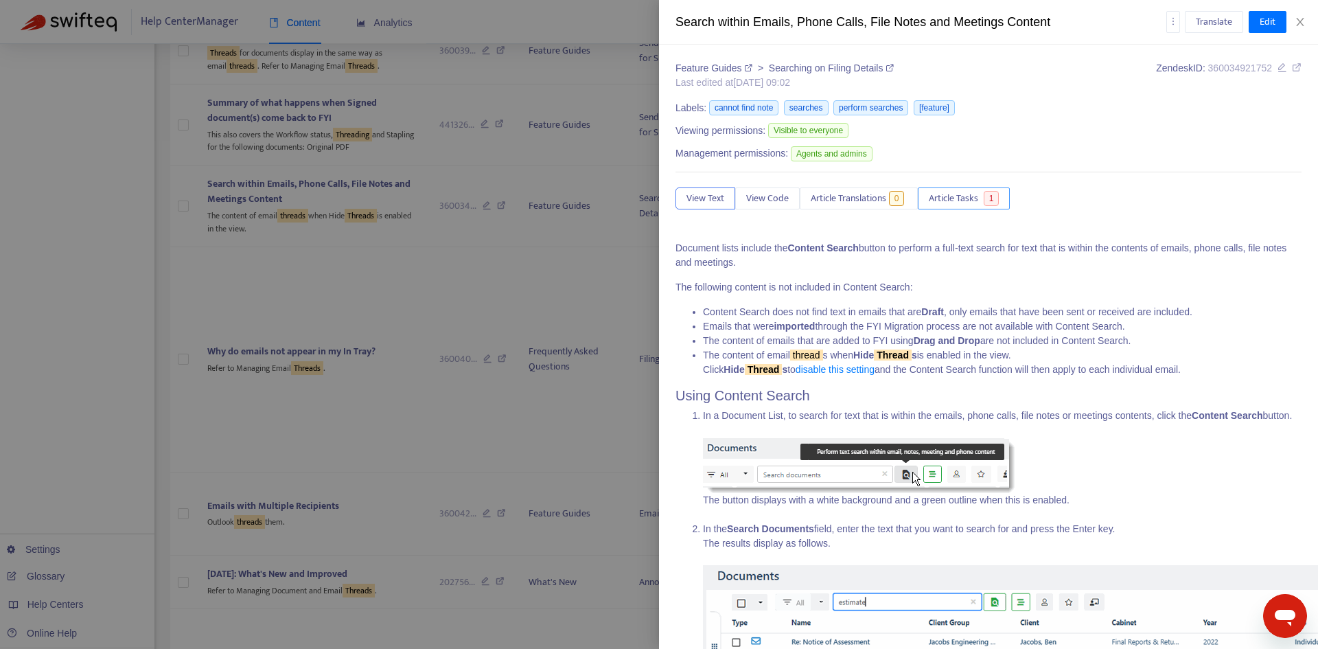 This screenshot has width=1318, height=649. What do you see at coordinates (947, 340) in the screenshot?
I see `strong: Drag and Drop` at bounding box center [947, 340].